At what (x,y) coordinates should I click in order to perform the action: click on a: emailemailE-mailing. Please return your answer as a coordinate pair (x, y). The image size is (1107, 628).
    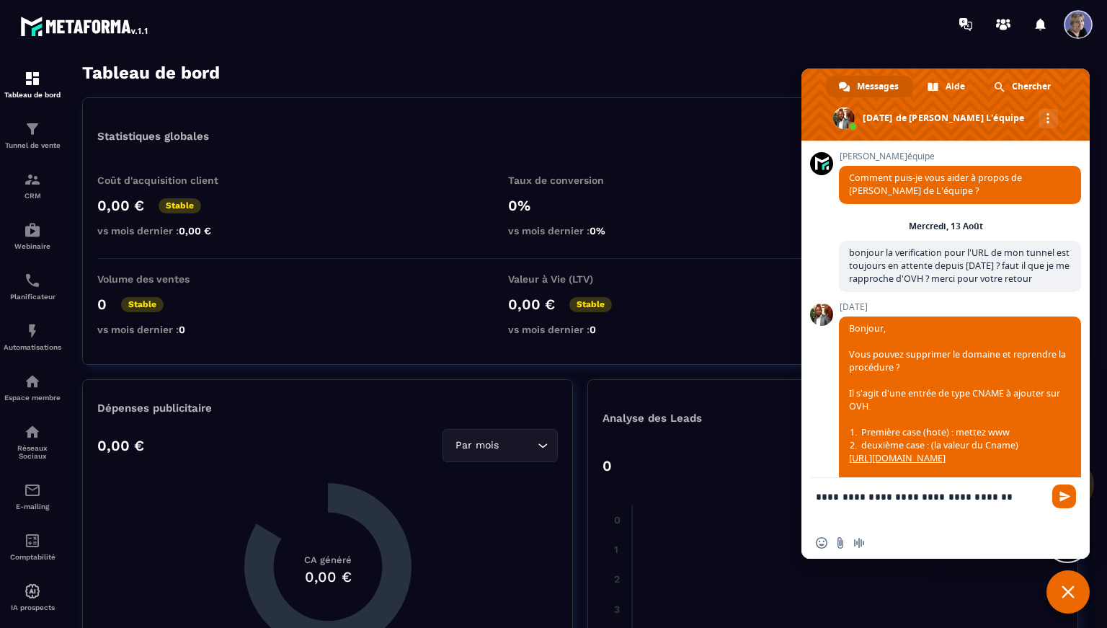
    Looking at the image, I should click on (32, 496).